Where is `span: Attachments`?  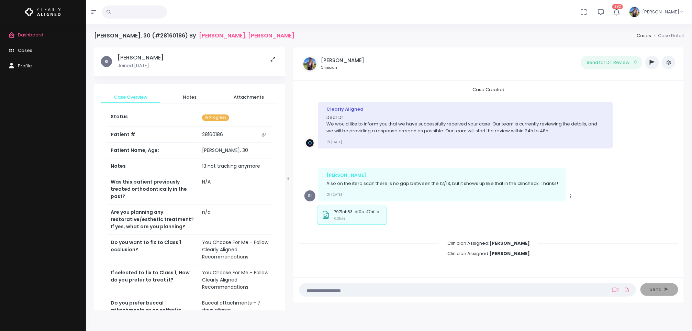
span: Attachments is located at coordinates (249, 97).